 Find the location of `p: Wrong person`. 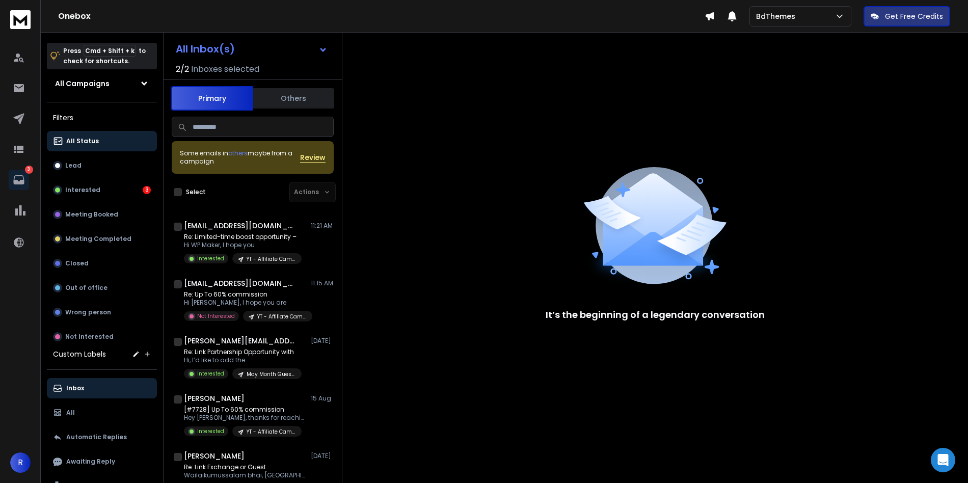

p: Wrong person is located at coordinates (88, 312).